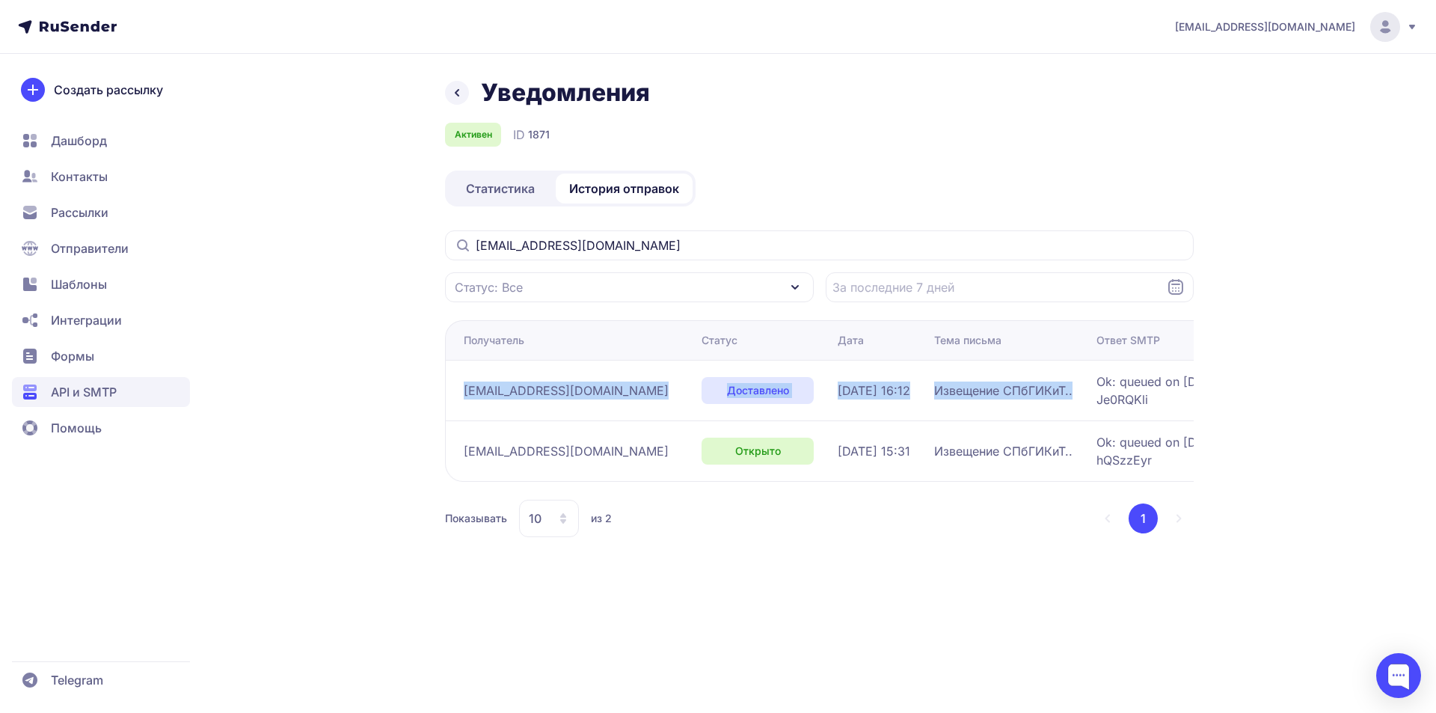  What do you see at coordinates (601, 518) in the screenshot?
I see `span: из 2` at bounding box center [601, 518].